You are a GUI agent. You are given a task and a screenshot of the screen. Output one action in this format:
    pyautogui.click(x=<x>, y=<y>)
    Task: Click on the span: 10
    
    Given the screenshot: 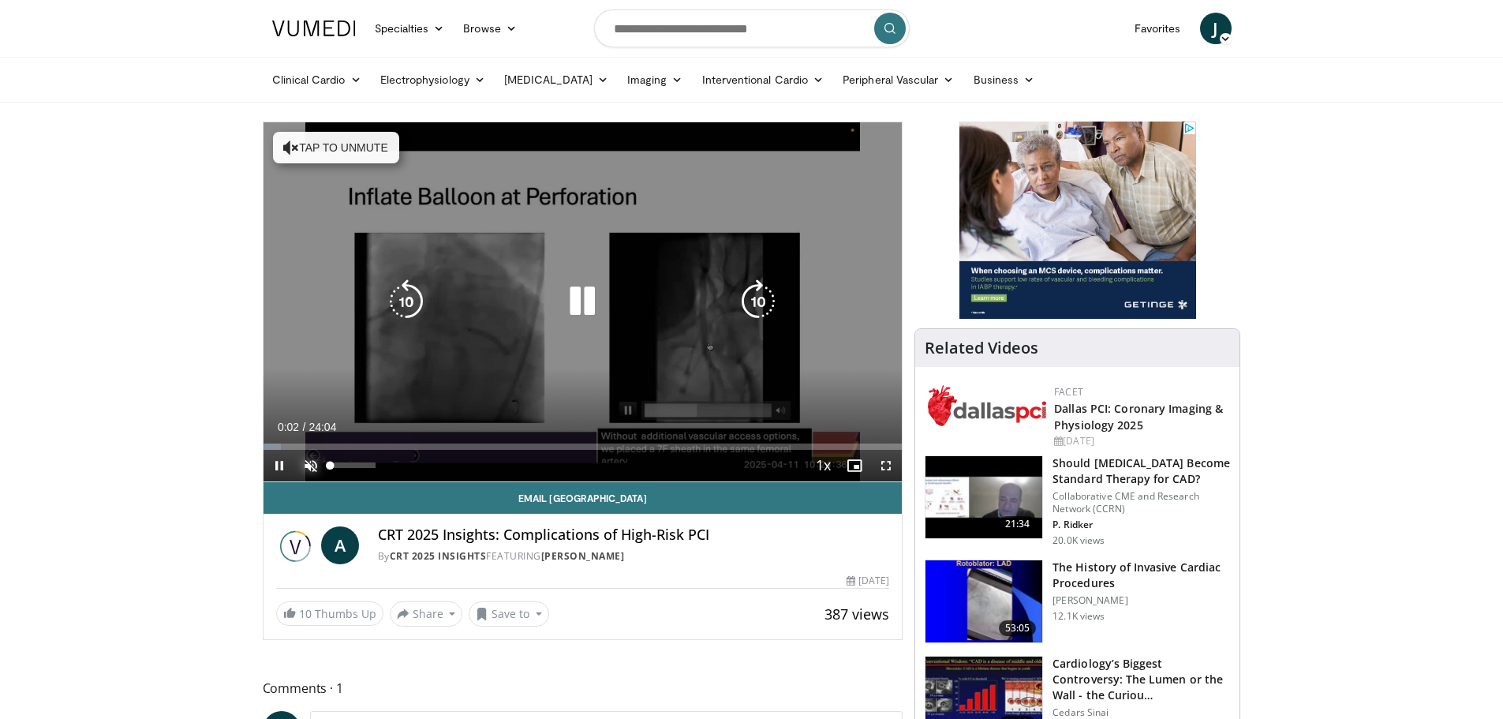 What is the action you would take?
    pyautogui.click(x=305, y=613)
    